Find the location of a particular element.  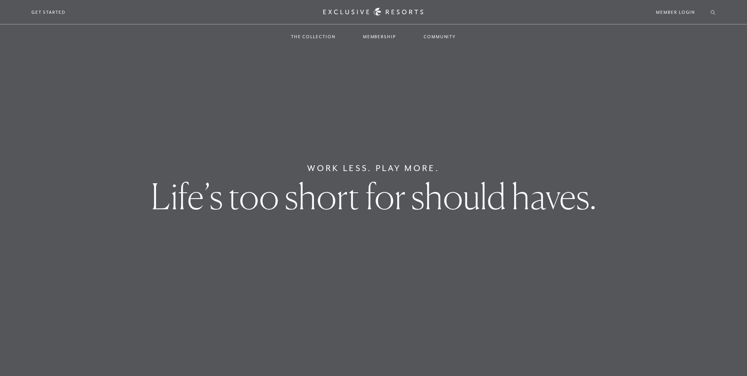

a: Community is located at coordinates (440, 37).